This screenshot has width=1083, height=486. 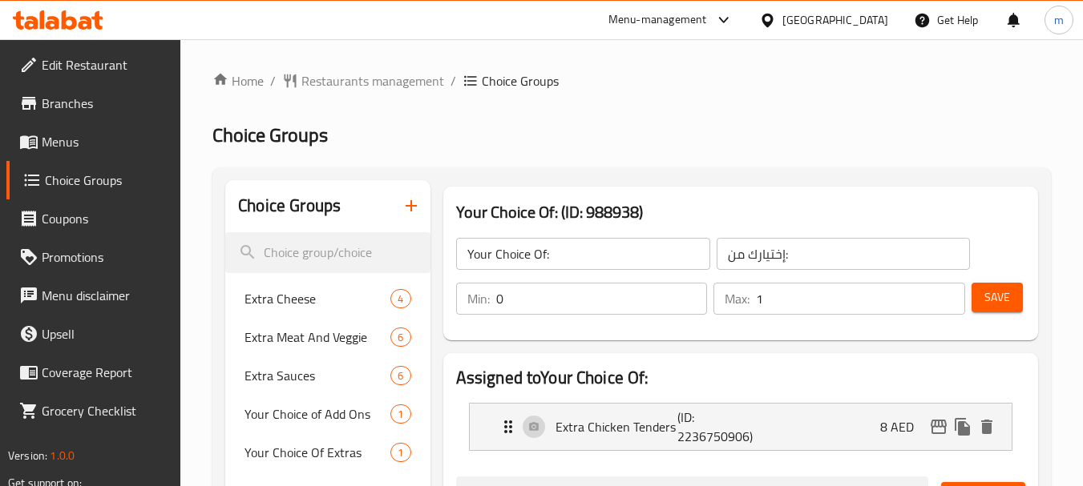 What do you see at coordinates (62, 456) in the screenshot?
I see `span: 1.0.0` at bounding box center [62, 456].